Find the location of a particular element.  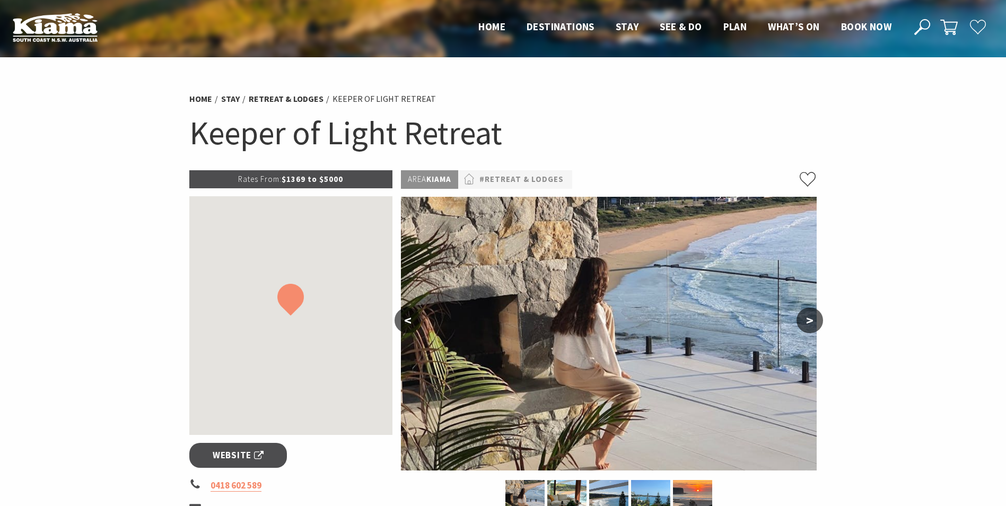

span: Destinations is located at coordinates (560, 27).